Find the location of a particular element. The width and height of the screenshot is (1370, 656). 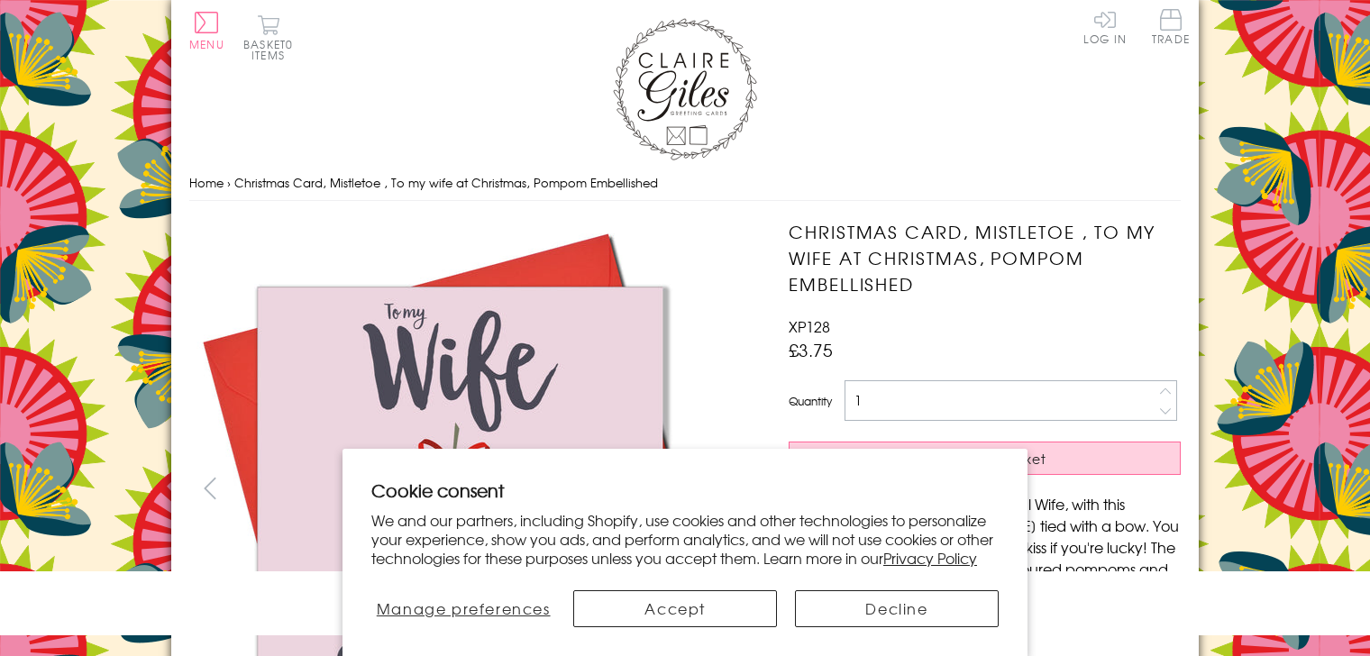

h1: Christmas Card, Mistletoe , To my wife at Christmas, Pompom Embellished is located at coordinates (984, 258).